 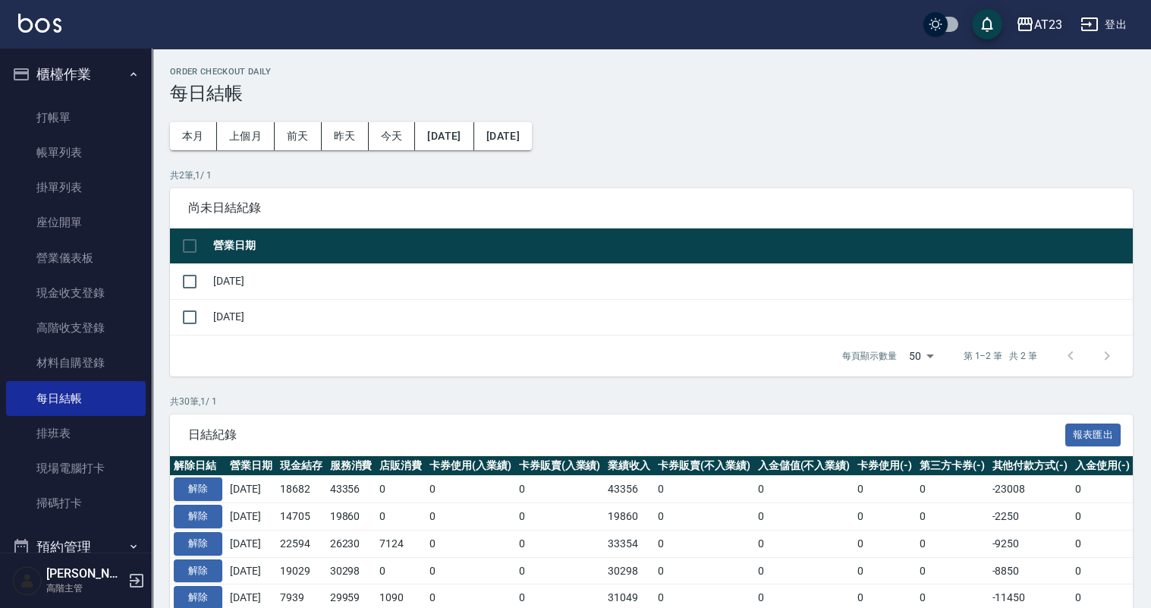 What do you see at coordinates (301, 466) in the screenshot?
I see `th: 現金結存` at bounding box center [301, 466].